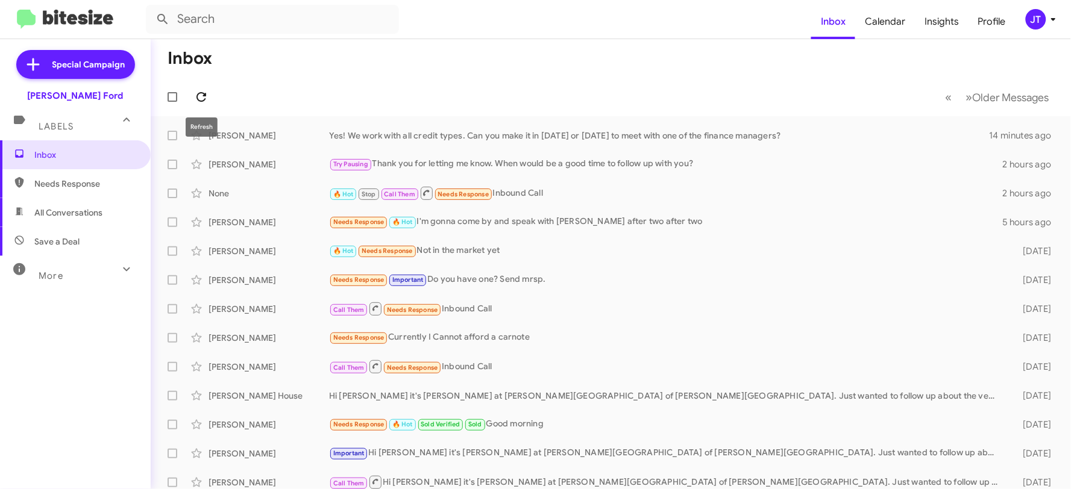 The image size is (1071, 489). Describe the element at coordinates (351, 164) in the screenshot. I see `span: Try Pausing` at that location.